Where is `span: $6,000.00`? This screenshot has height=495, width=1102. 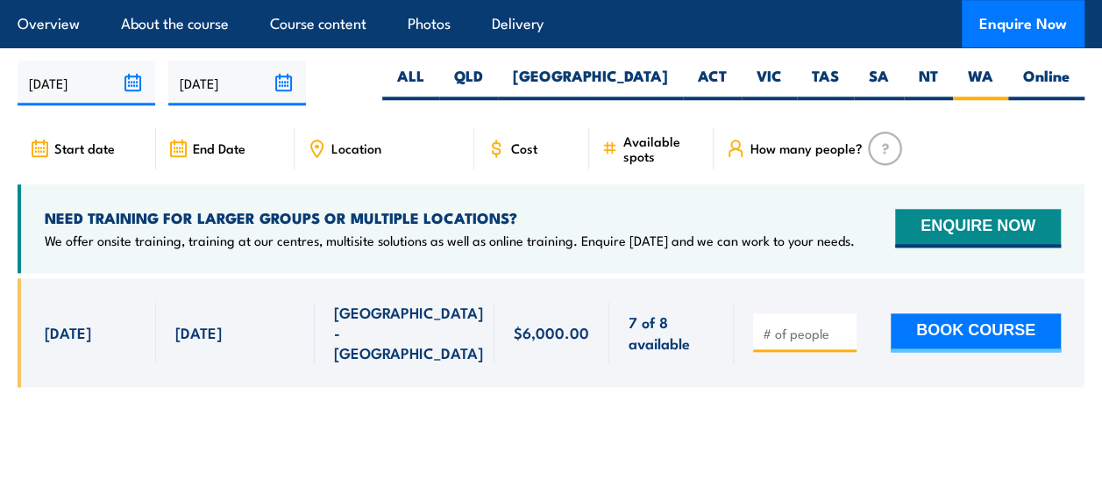
span: $6,000.00 is located at coordinates (552, 331).